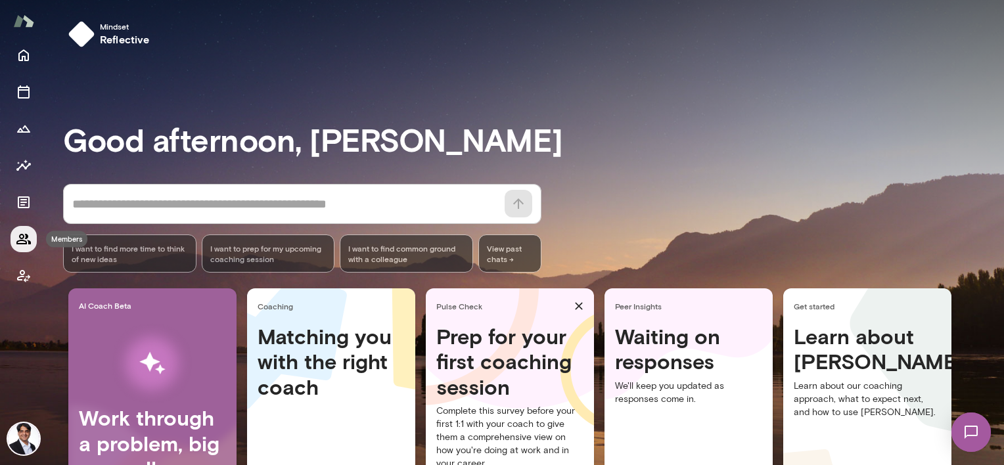  I want to click on div: Members, so click(66, 239).